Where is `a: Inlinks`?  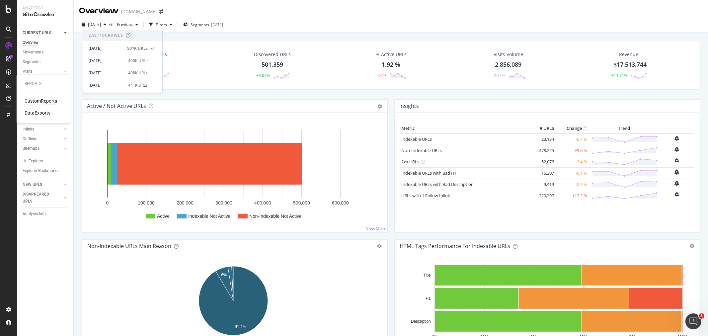 a: Inlinks is located at coordinates (42, 129).